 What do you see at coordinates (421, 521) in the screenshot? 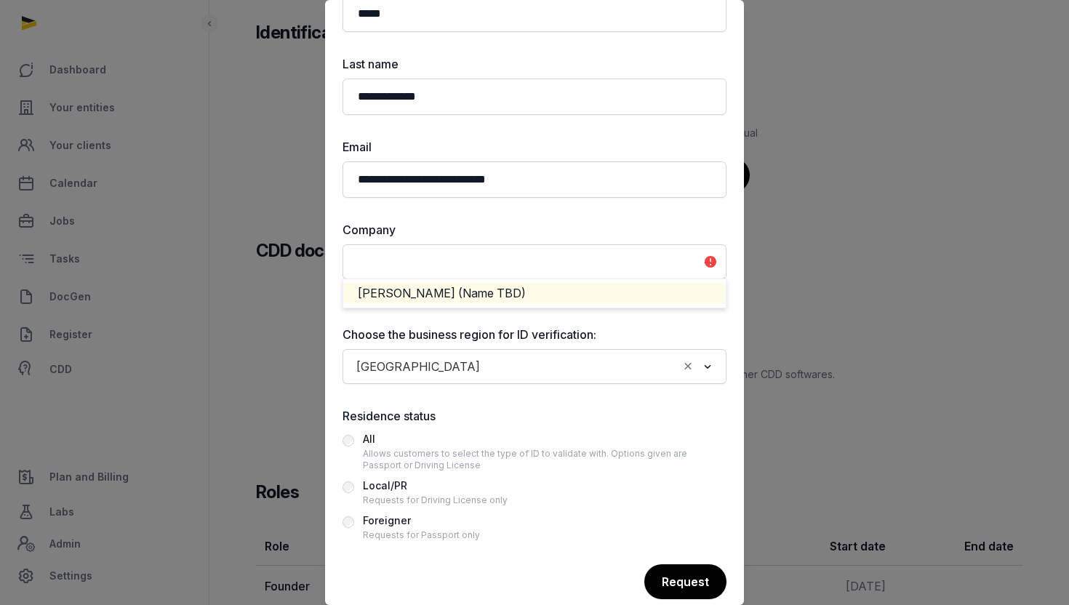
I see `div: Foreigner` at bounding box center [421, 521].